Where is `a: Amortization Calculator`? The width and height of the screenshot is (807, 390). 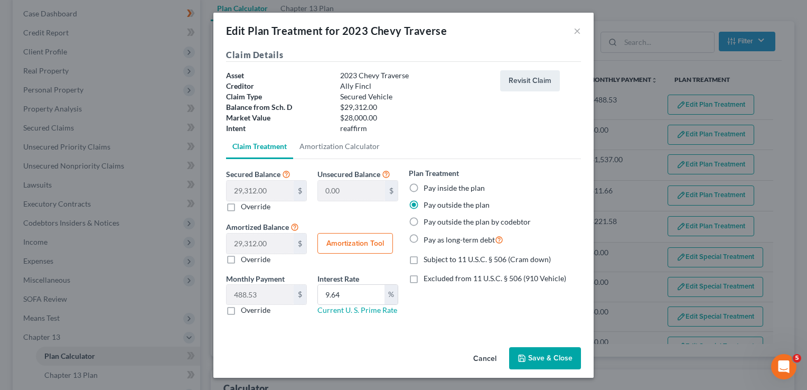
a: Amortization Calculator is located at coordinates (339, 146).